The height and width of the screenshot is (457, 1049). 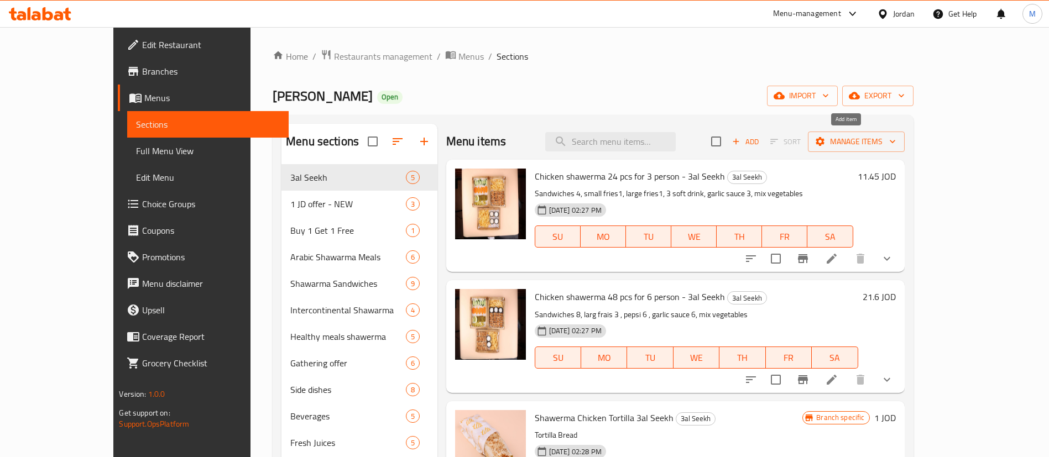 What do you see at coordinates (887, 380) in the screenshot?
I see `svg: Show Choices` at bounding box center [887, 380].